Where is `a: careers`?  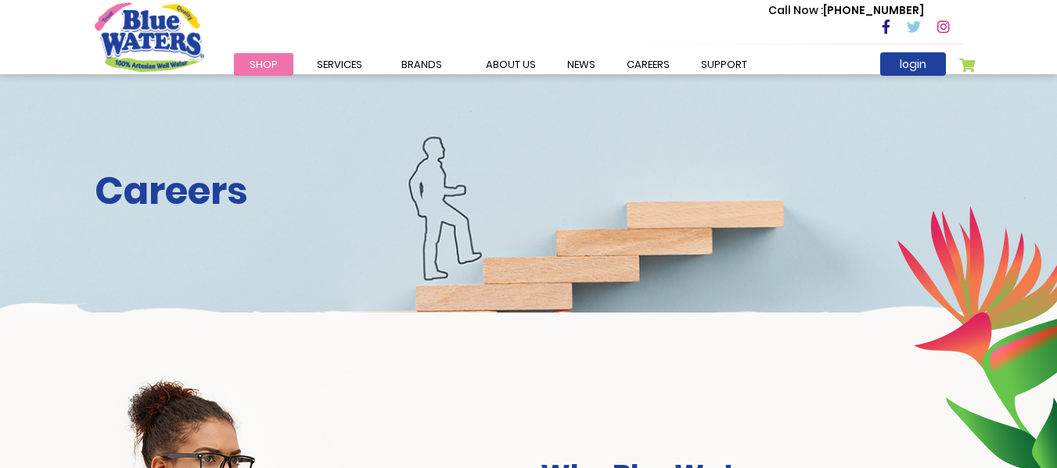
a: careers is located at coordinates (648, 64).